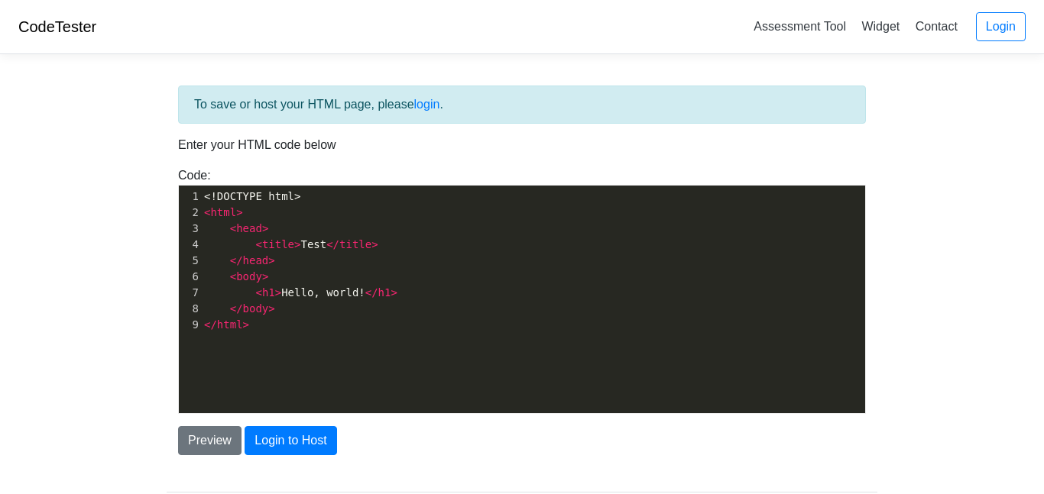 The height and width of the screenshot is (494, 1044). I want to click on div: 1, so click(190, 196).